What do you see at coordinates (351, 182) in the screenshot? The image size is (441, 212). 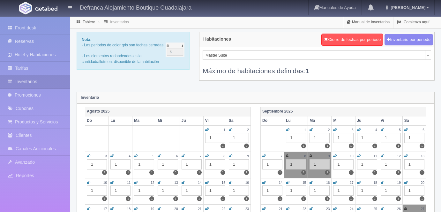 I see `small: 17` at bounding box center [351, 182].